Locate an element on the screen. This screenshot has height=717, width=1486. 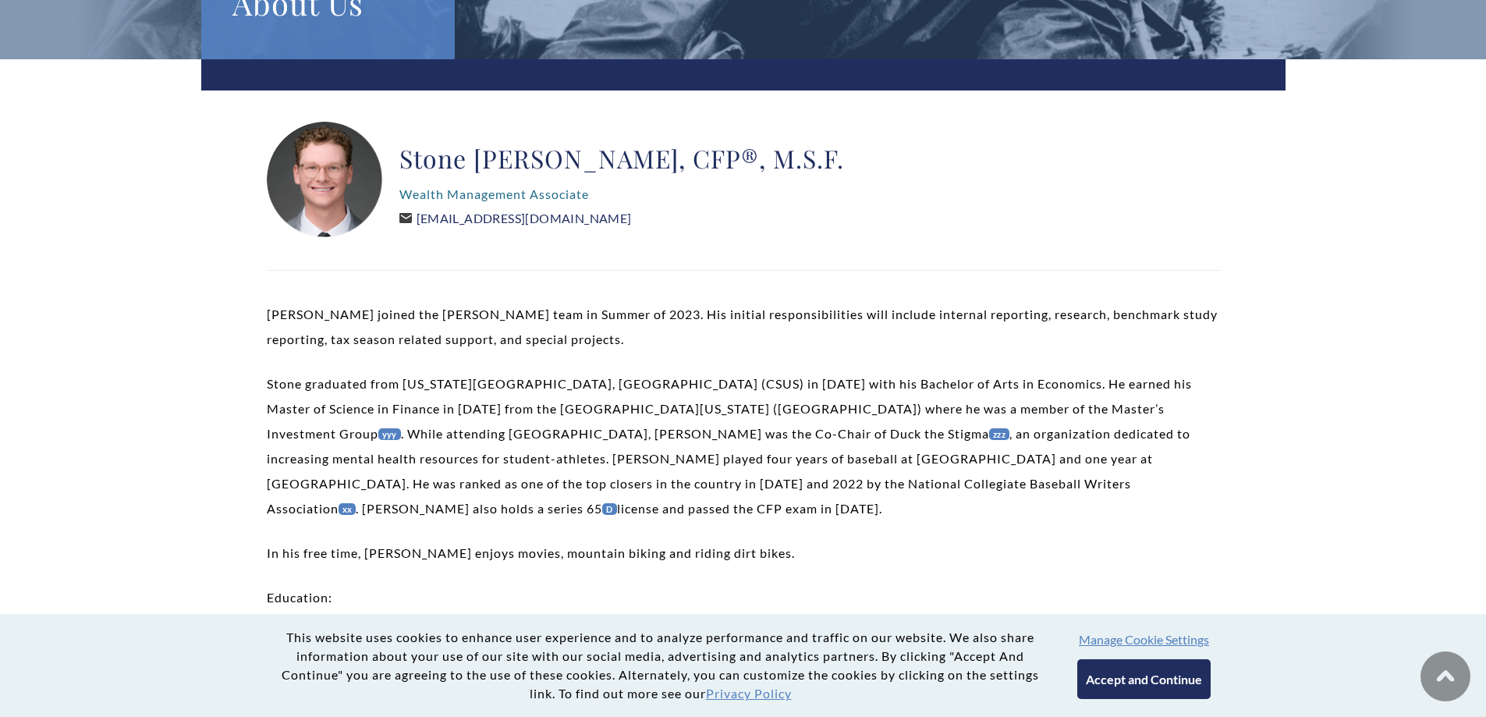
p: Wealth Management Associate is located at coordinates (622, 194).